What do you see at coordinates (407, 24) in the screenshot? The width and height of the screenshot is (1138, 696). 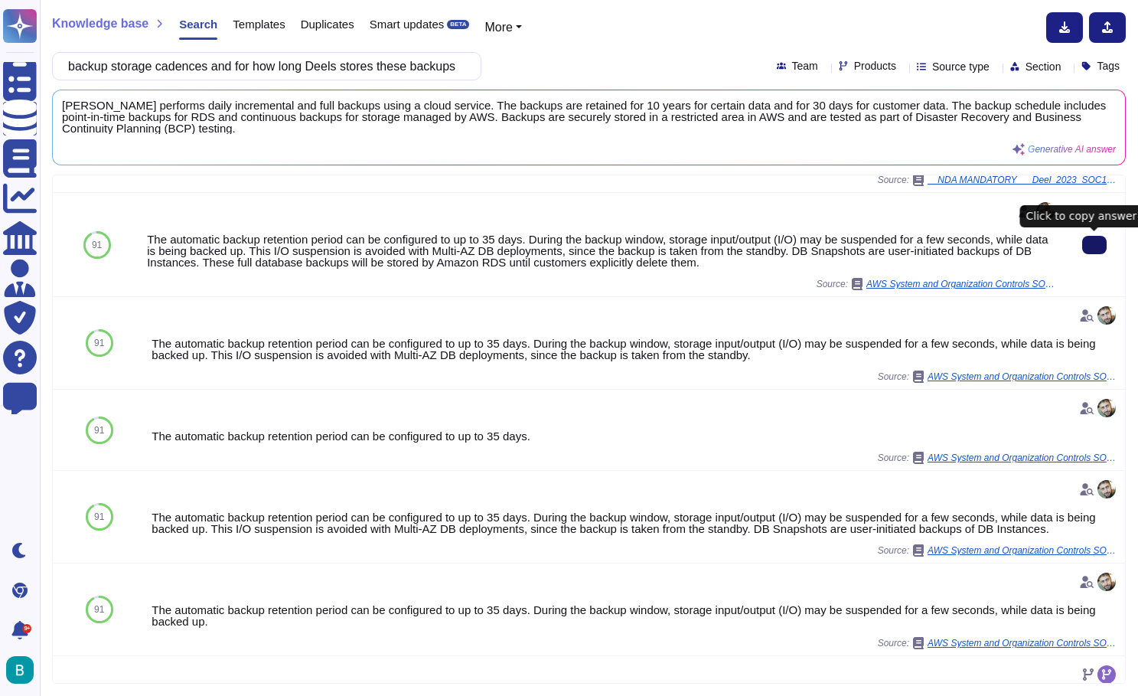 I see `span: Smart updates` at bounding box center [407, 24].